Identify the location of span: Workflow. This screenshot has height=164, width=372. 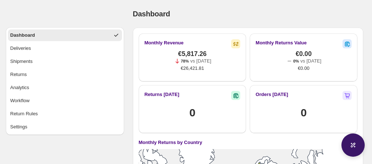
(20, 101).